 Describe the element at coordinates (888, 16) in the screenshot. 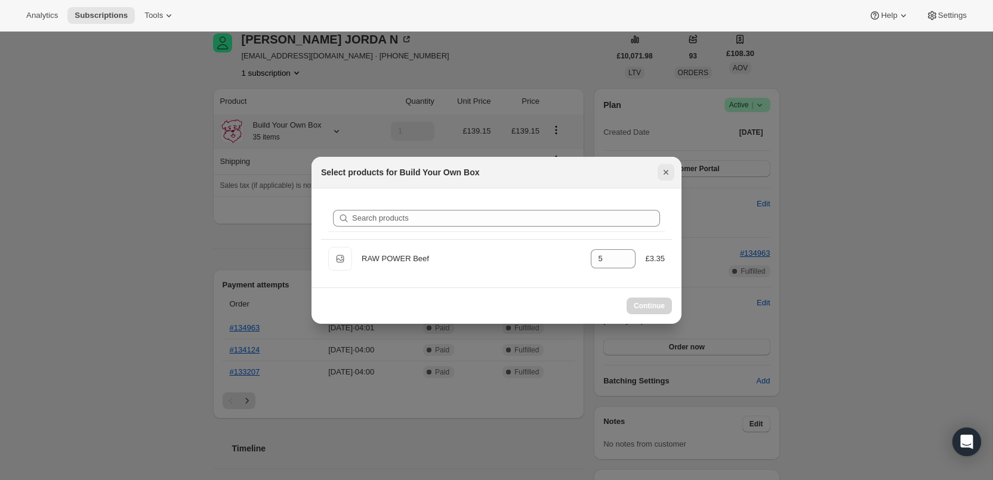

I see `span: Help` at that location.